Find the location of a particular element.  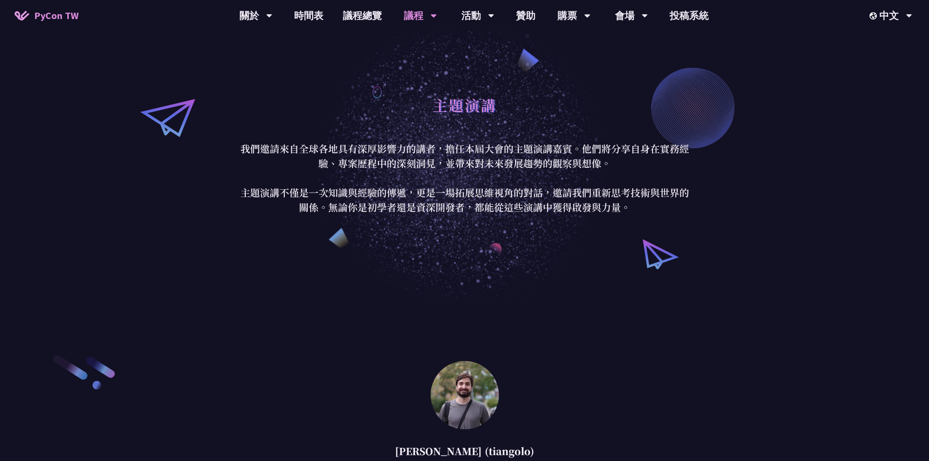

img: Locale Icon is located at coordinates (875, 16).